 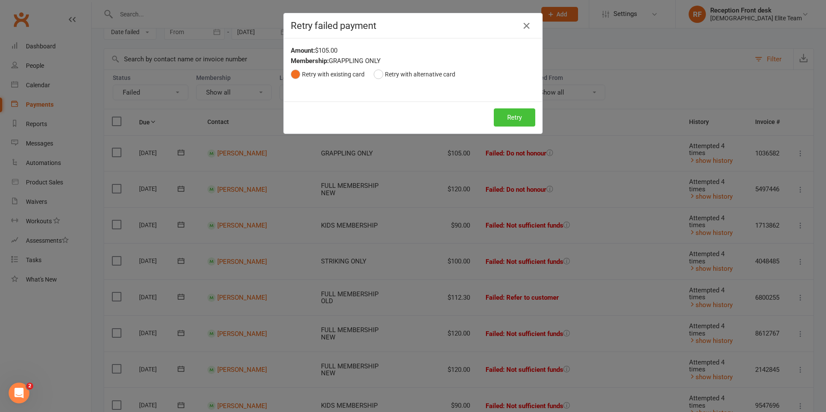 I want to click on h4: Retry failed payment, so click(x=413, y=25).